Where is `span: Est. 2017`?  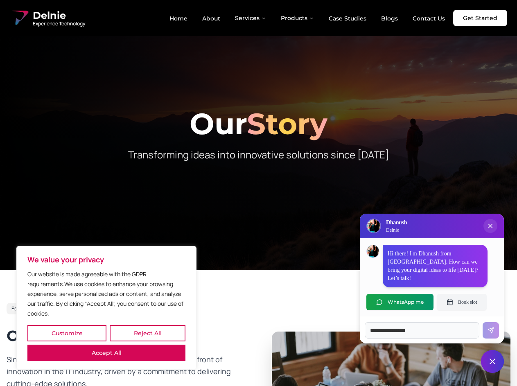 span: Est. 2017 is located at coordinates (21, 309).